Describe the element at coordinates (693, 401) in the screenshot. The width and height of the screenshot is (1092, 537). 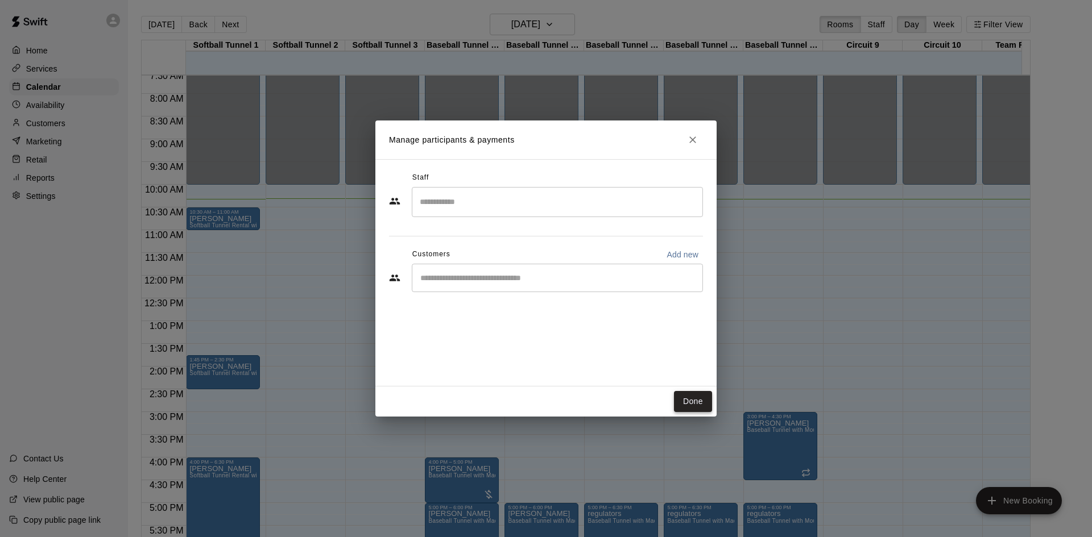
I see `button: Done` at that location.